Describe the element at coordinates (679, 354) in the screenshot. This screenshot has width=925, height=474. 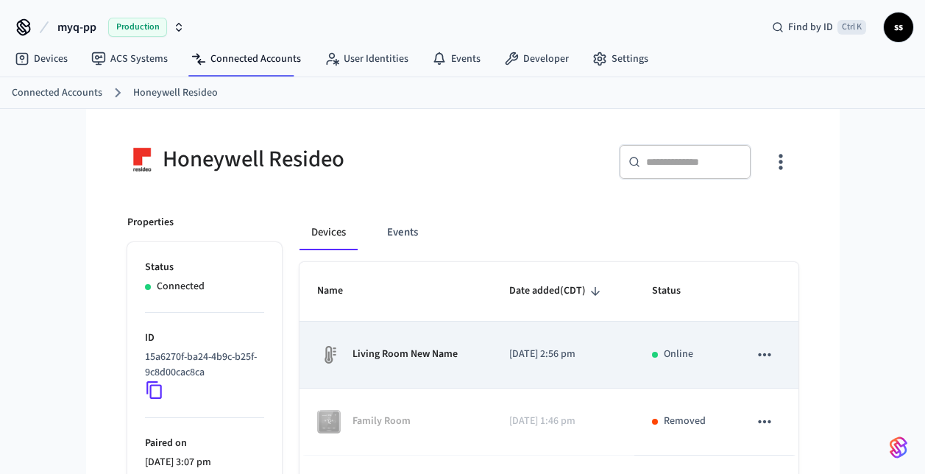
I see `p: Online` at that location.